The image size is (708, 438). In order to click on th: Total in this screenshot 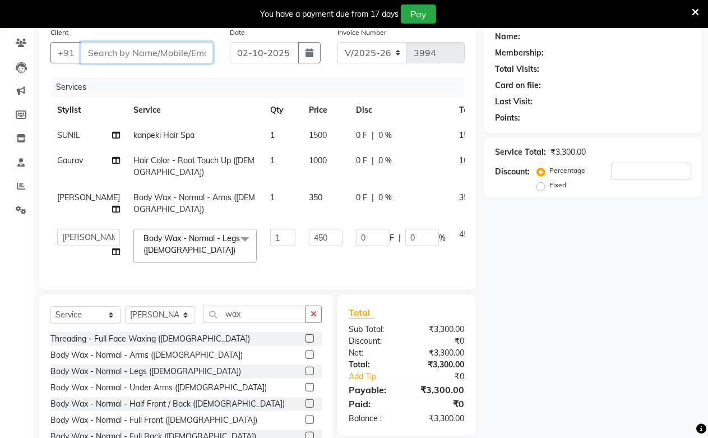, I will do `click(469, 110)`.